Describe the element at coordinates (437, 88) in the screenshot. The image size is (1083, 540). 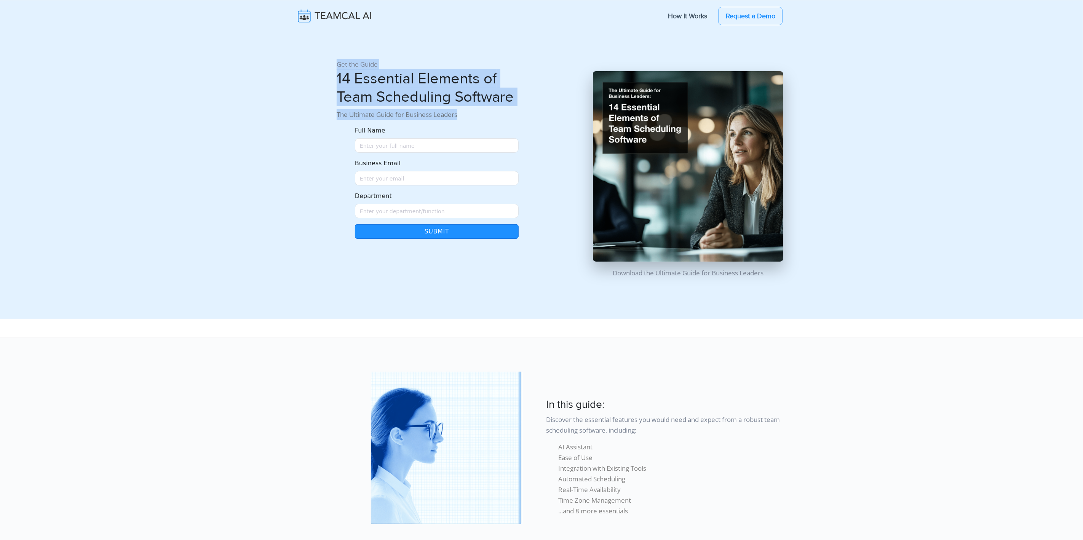
I see `h1: 14 Essential Elements of Team Scheduling Software` at that location.